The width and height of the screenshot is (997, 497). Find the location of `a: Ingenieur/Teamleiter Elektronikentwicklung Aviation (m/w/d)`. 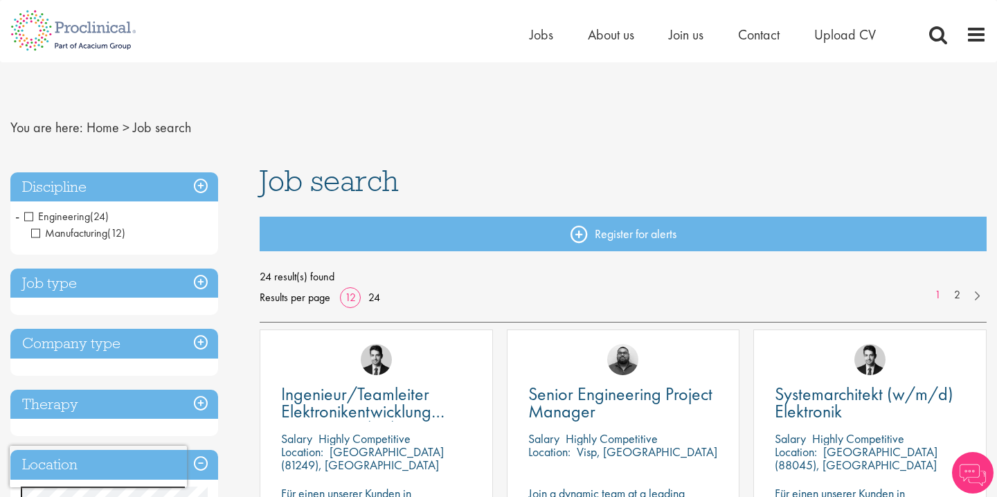

a: Ingenieur/Teamleiter Elektronikentwicklung Aviation (m/w/d) is located at coordinates (376, 403).